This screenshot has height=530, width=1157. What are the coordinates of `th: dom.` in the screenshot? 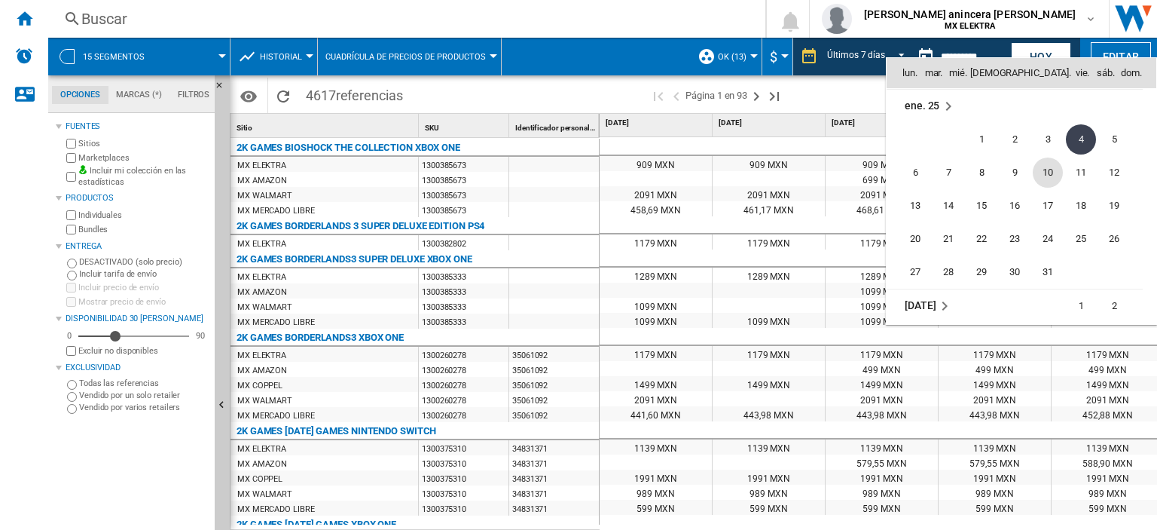 It's located at (1137, 73).